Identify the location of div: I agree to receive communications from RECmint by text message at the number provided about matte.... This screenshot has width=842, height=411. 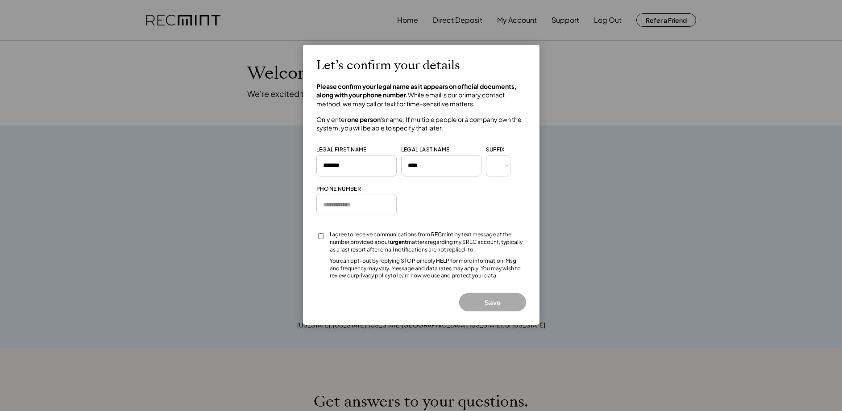
(428, 242).